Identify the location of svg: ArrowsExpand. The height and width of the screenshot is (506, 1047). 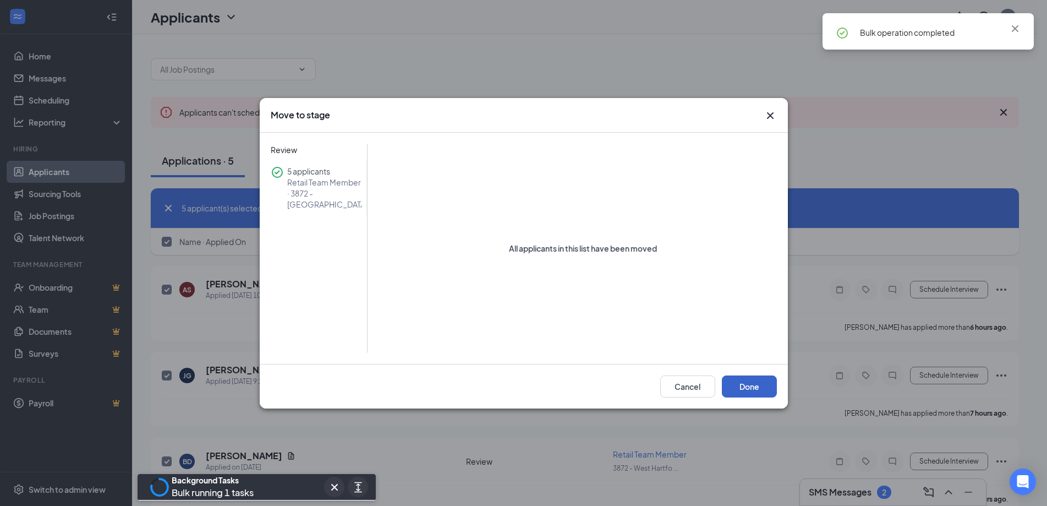
(358, 487).